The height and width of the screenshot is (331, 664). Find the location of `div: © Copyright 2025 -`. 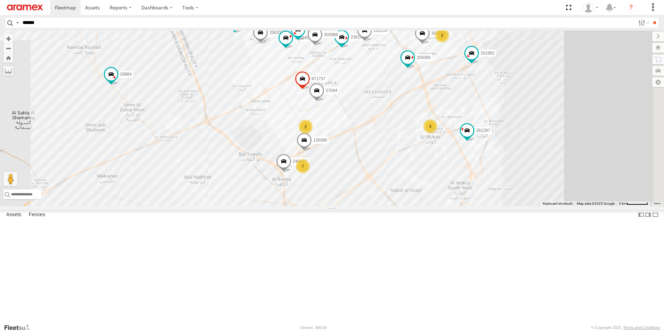

div: © Copyright 2025 - is located at coordinates (625, 328).